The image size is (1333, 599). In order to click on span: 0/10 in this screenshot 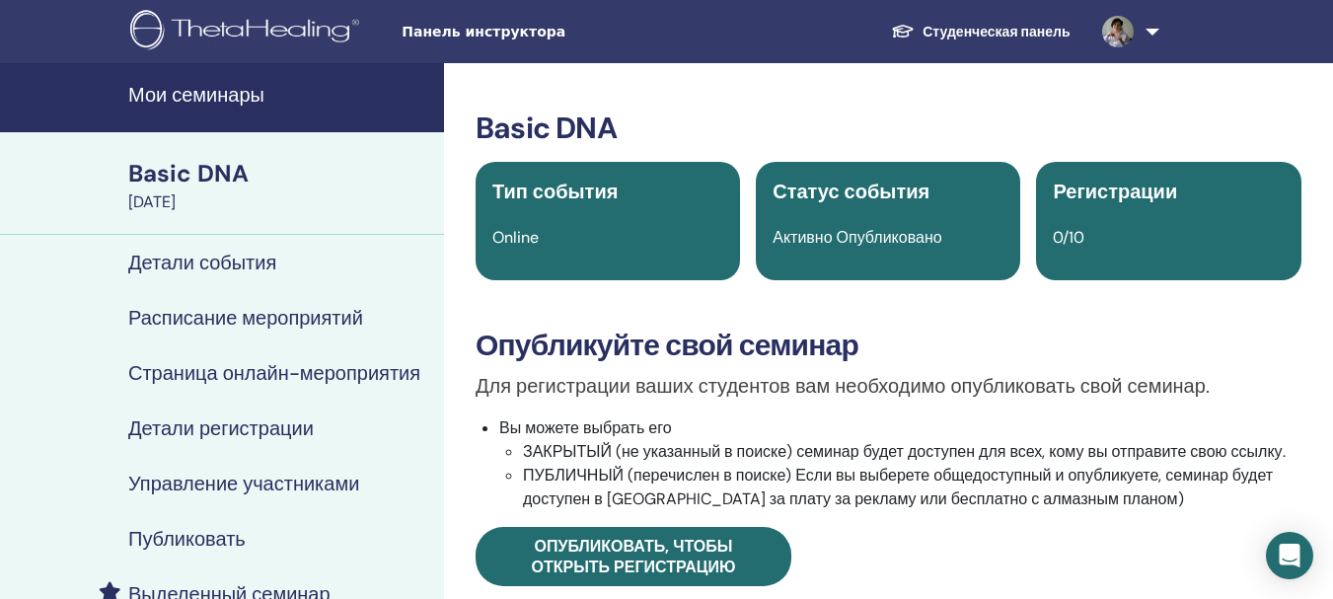, I will do `click(1069, 237)`.